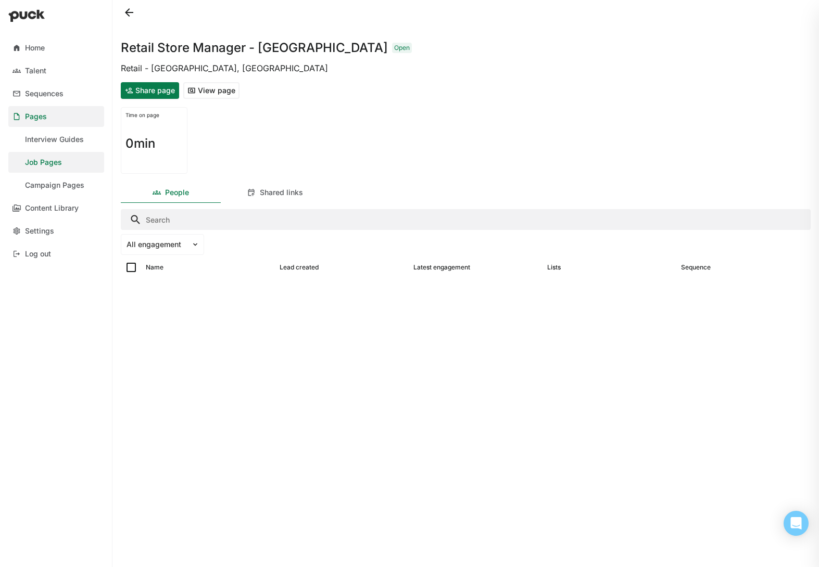 The width and height of the screenshot is (819, 567). Describe the element at coordinates (38, 254) in the screenshot. I see `div: Log out` at that location.